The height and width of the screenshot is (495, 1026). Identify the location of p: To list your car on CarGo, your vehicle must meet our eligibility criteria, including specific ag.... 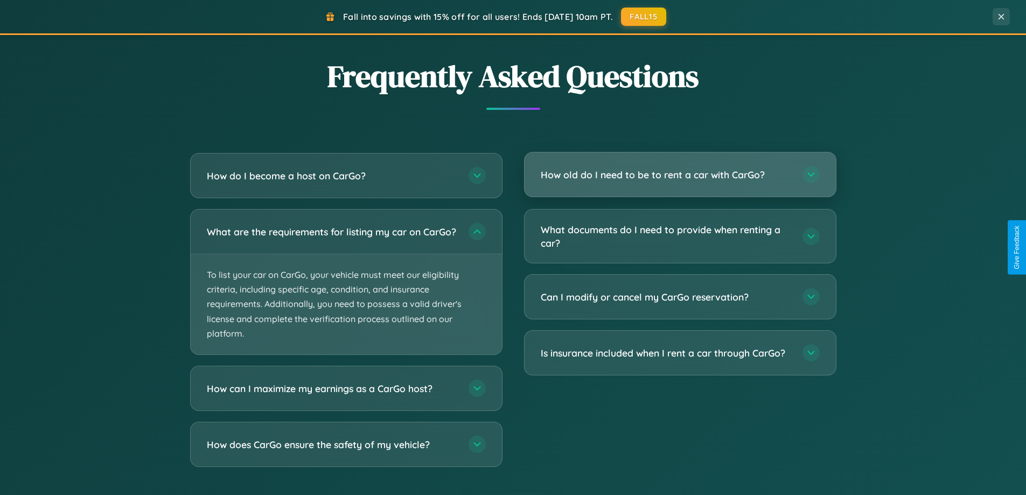
(346, 304).